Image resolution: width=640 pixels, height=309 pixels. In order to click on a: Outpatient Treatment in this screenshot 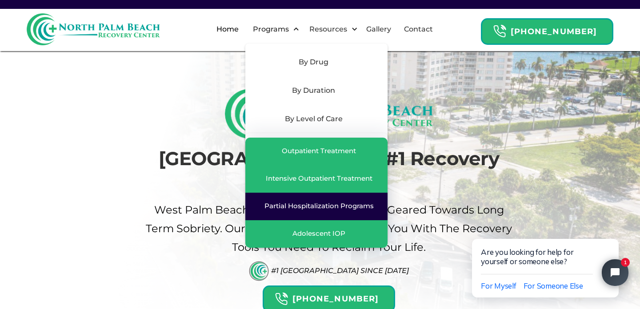, I will do `click(317, 152)`.